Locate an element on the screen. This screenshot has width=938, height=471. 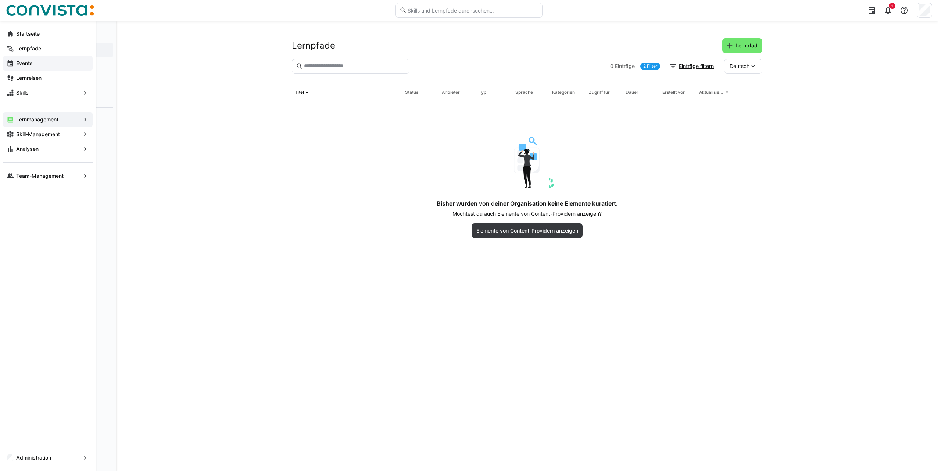
a: 2 Filter is located at coordinates (650, 66).